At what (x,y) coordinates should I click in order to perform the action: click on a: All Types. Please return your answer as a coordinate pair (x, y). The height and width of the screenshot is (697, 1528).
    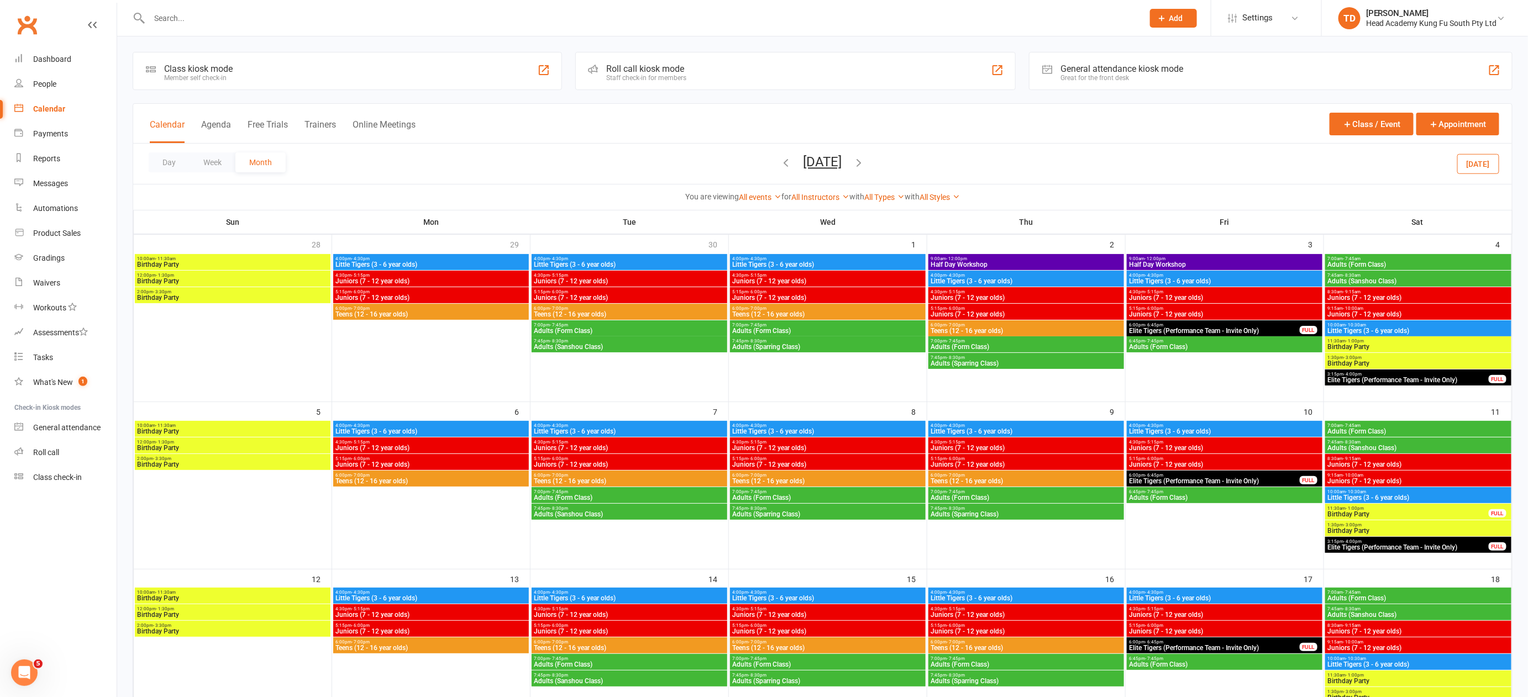
    Looking at the image, I should click on (884, 197).